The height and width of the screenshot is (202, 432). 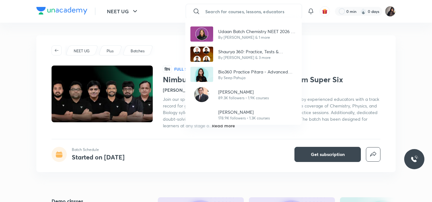 What do you see at coordinates (243, 98) in the screenshot?
I see `p: 89.3K followers • 1.9K courses` at bounding box center [243, 98].